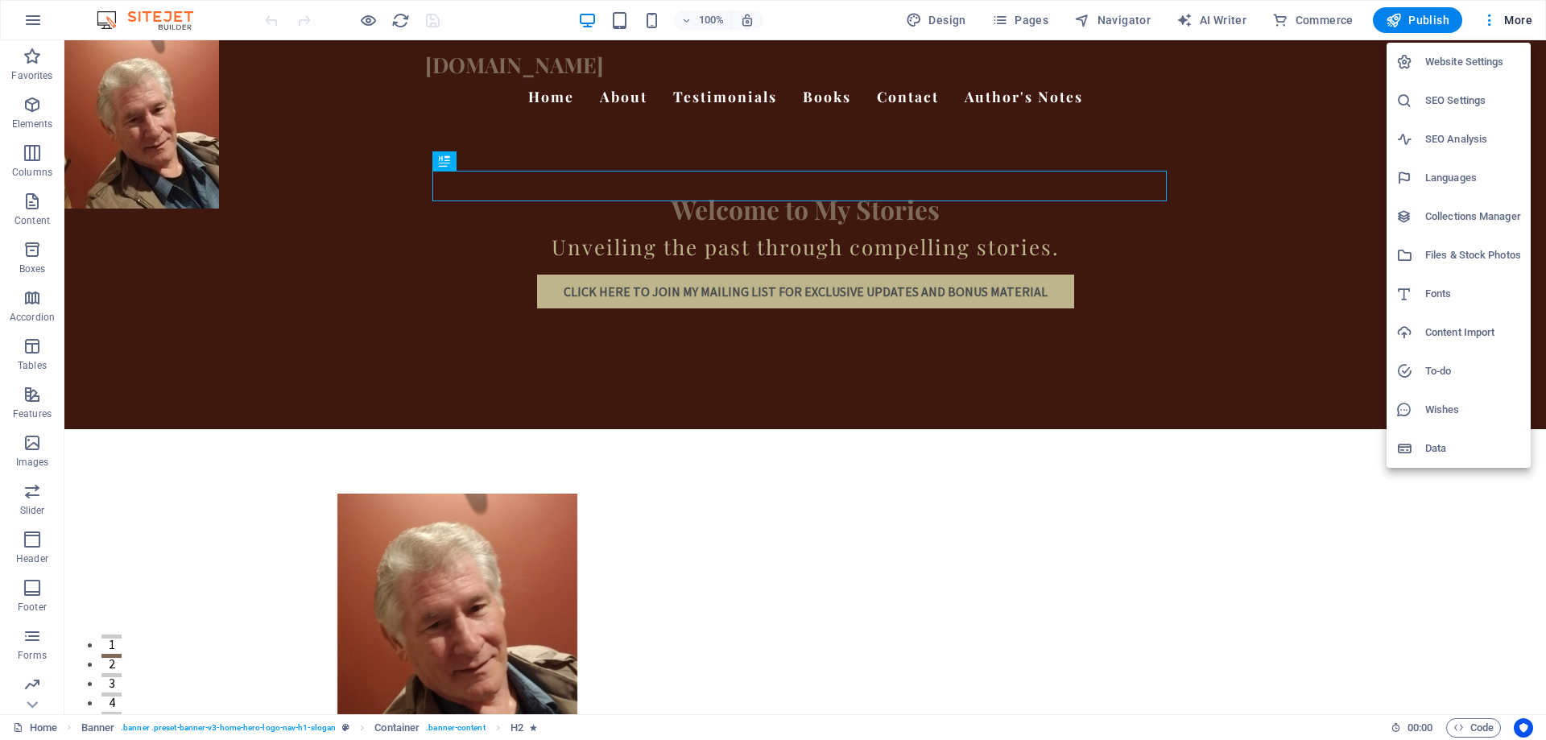  Describe the element at coordinates (32, 32) in the screenshot. I see `img: logo_orange.svg` at that location.